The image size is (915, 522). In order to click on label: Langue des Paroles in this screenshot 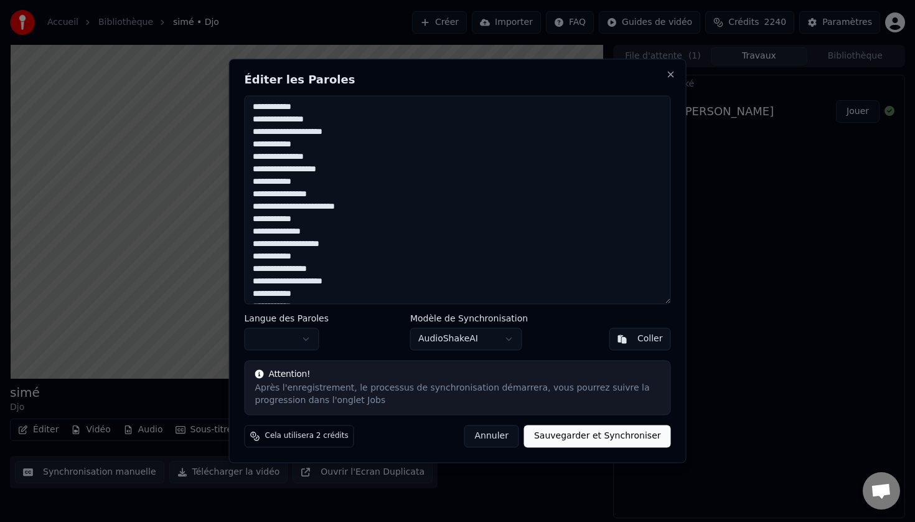, I will do `click(287, 319)`.